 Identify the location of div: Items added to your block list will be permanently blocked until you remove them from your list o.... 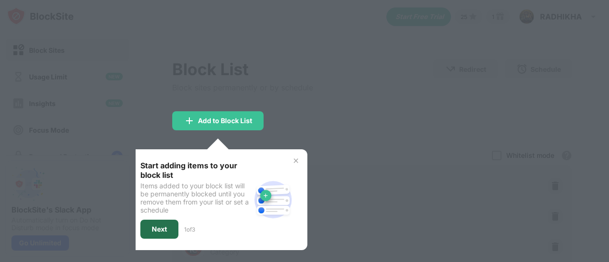
(195, 198).